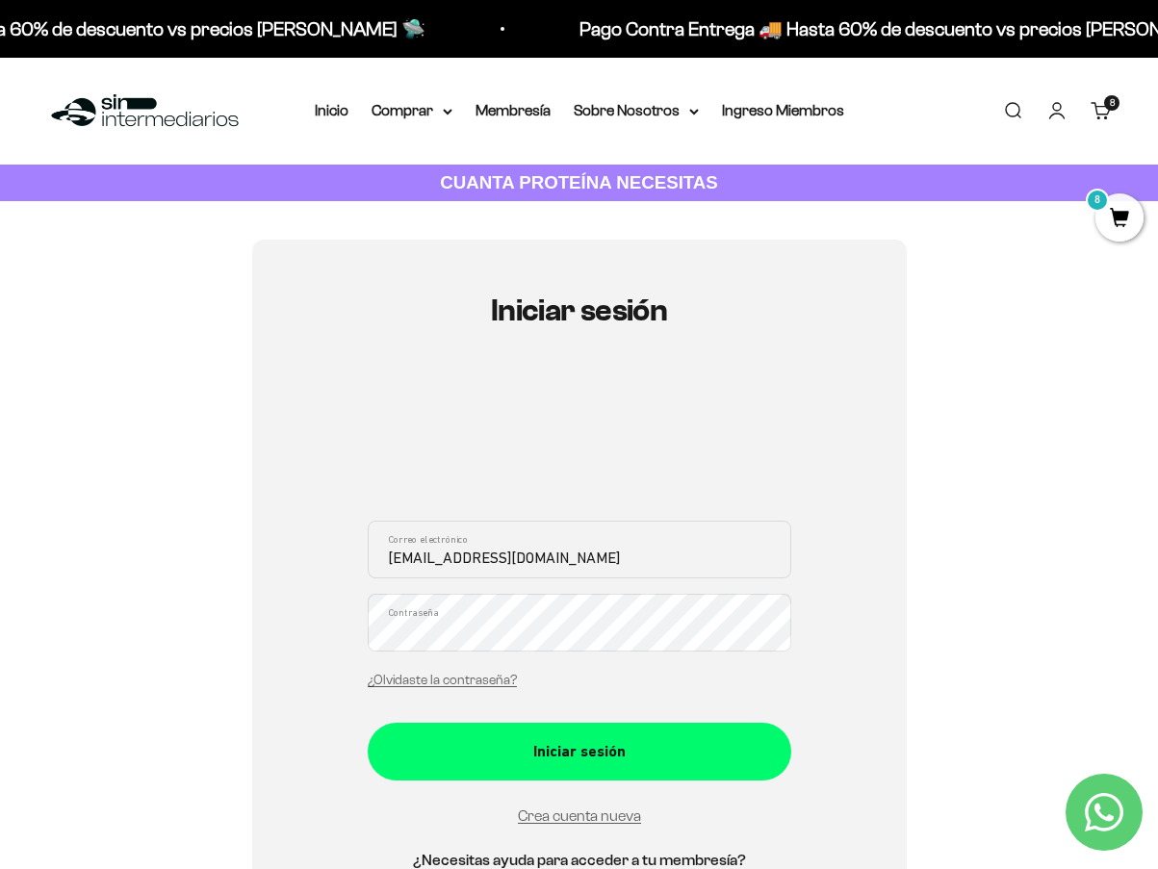  What do you see at coordinates (412, 111) in the screenshot?
I see `summary: Comprar` at bounding box center [412, 111].